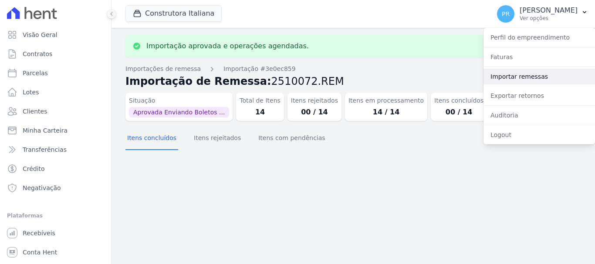  I want to click on span: Parcelas, so click(35, 73).